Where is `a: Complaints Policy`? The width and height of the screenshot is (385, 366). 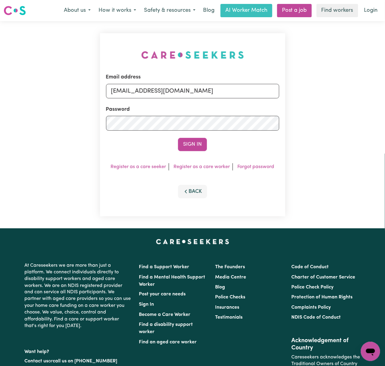
a: Complaints Policy is located at coordinates (311, 307).